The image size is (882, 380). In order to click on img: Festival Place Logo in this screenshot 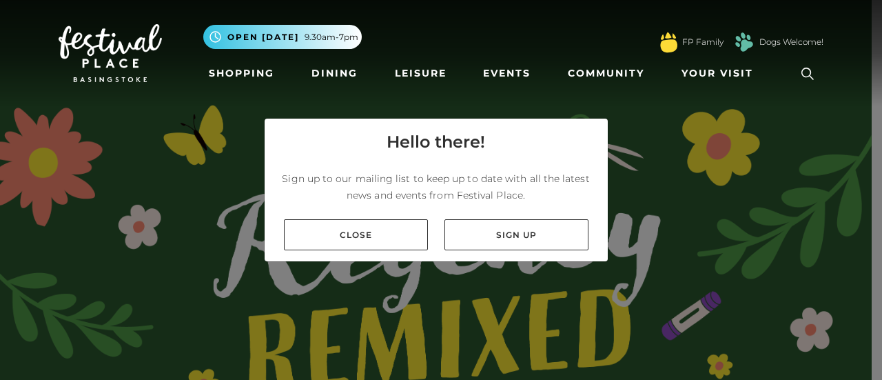, I will do `click(110, 53)`.